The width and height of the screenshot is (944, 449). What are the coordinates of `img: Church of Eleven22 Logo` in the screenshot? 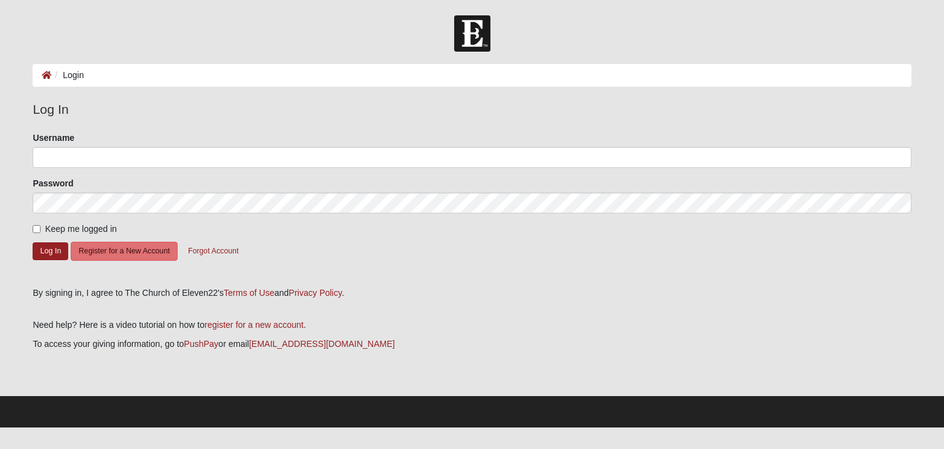 It's located at (472, 33).